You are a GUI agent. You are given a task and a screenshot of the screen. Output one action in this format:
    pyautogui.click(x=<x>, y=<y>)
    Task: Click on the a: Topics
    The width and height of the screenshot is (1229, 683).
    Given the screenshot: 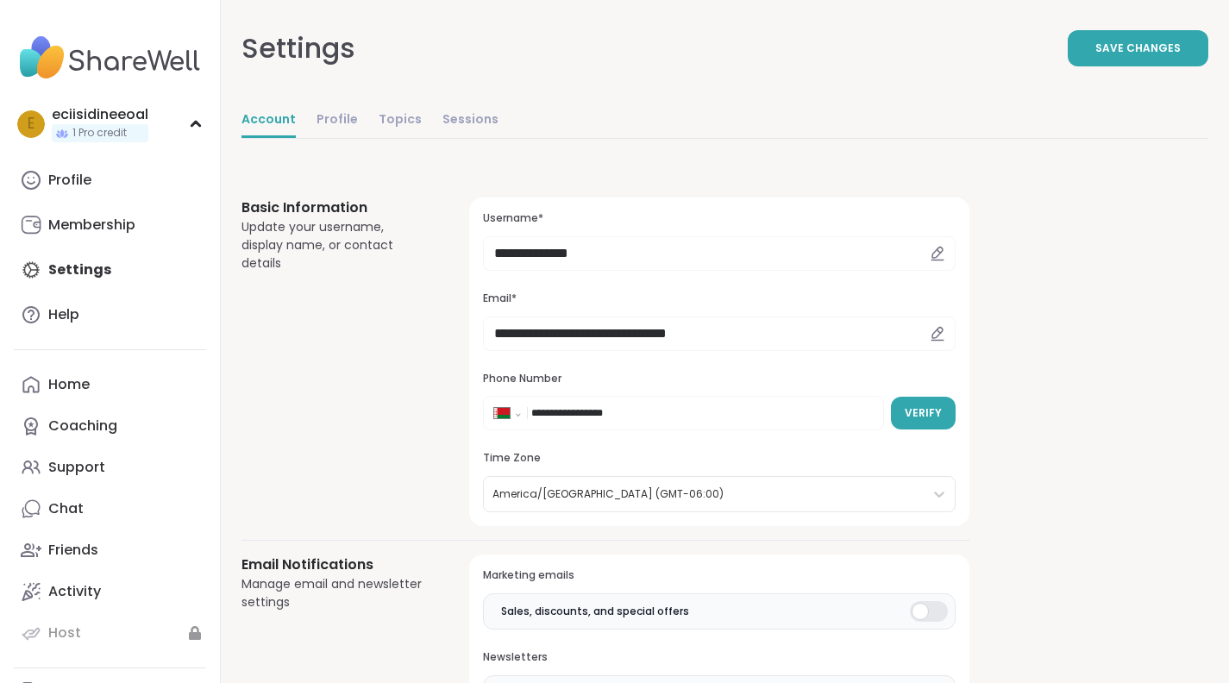 What is the action you would take?
    pyautogui.click(x=400, y=121)
    